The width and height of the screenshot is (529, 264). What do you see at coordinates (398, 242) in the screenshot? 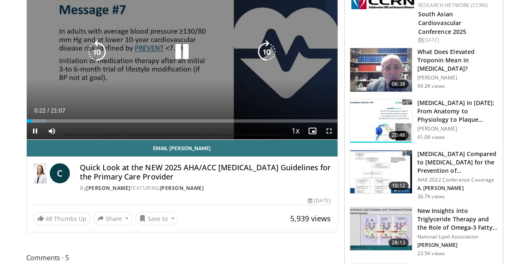
I see `span: 28:13` at bounding box center [398, 242].